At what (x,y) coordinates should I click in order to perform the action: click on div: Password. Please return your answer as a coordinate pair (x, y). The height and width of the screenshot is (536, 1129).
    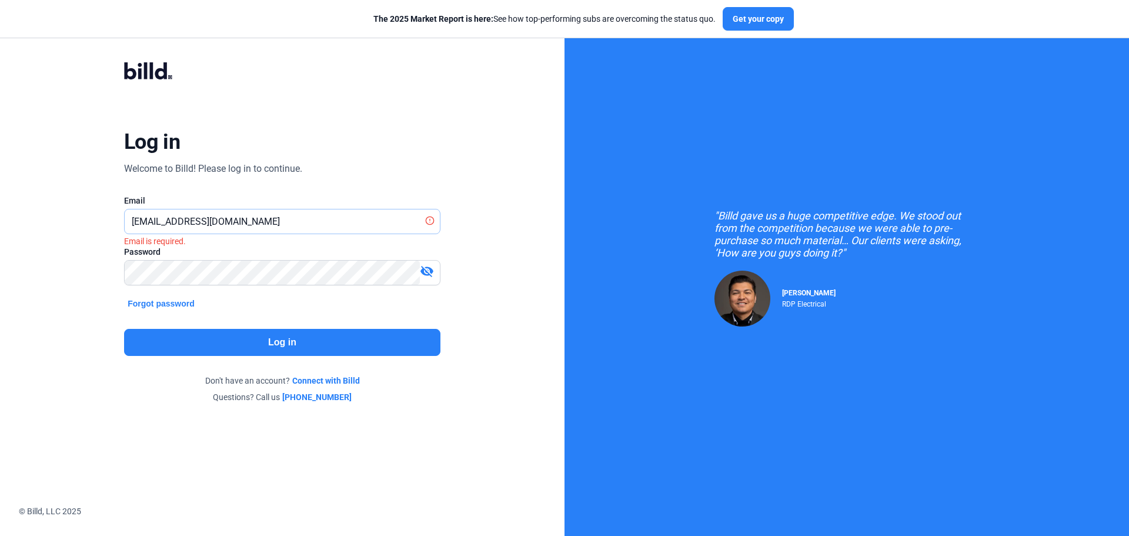
    Looking at the image, I should click on (282, 252).